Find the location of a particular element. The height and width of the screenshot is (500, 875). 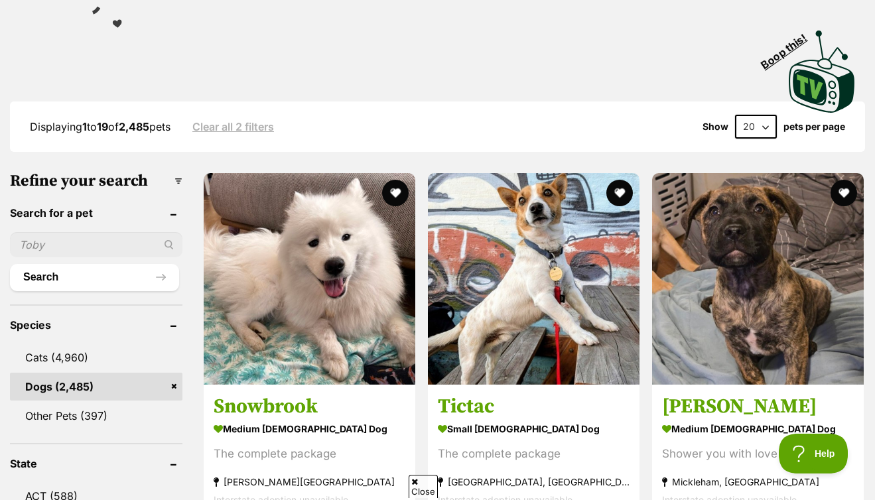

header: Search for a pet is located at coordinates (96, 213).